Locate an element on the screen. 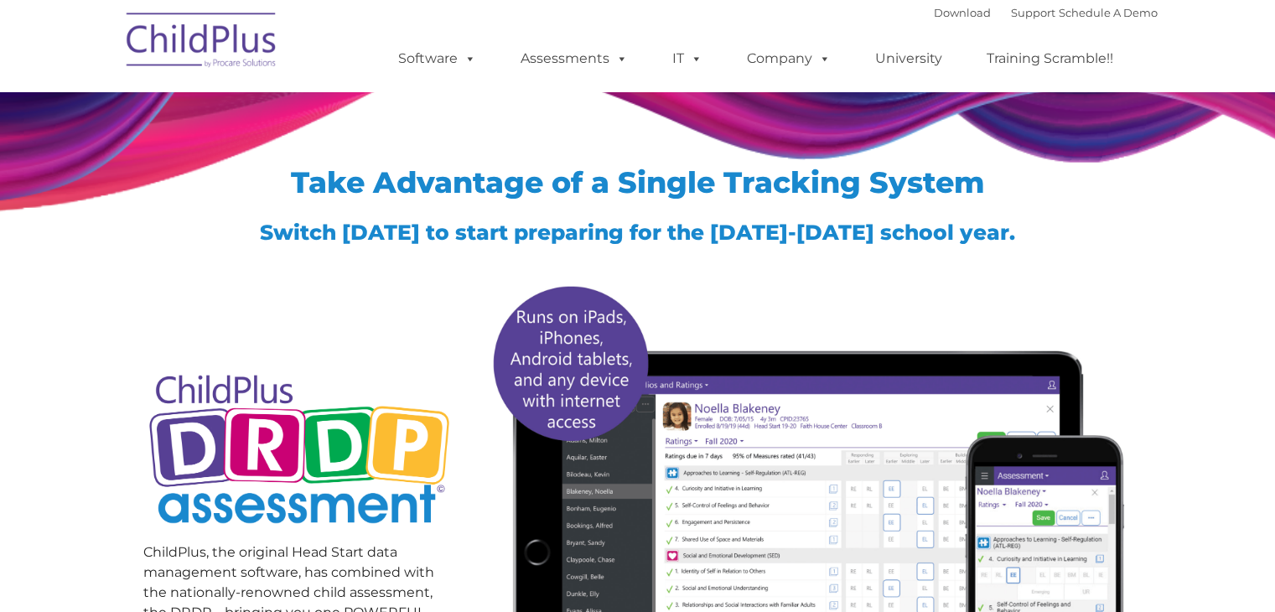 The image size is (1275, 612). img: ChildPlus by Procare Solutions is located at coordinates (202, 43).